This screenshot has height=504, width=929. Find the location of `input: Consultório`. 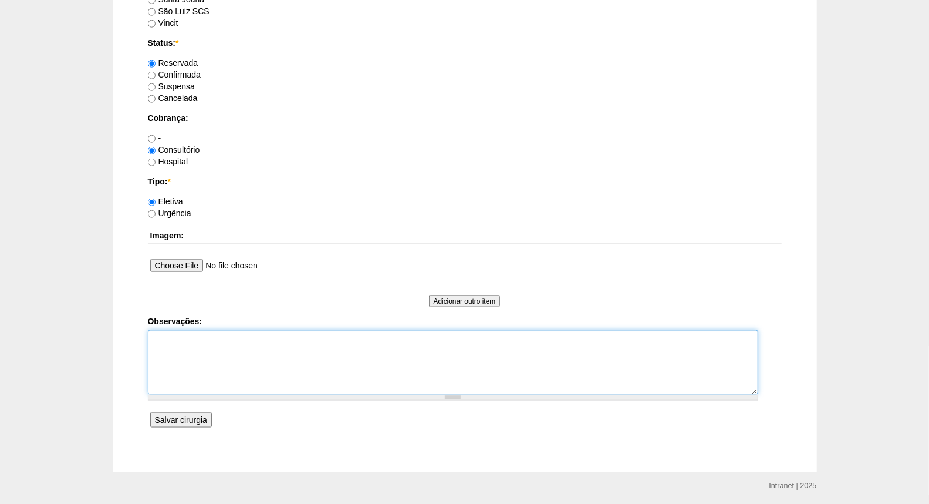

input: Consultório is located at coordinates (151, 150).